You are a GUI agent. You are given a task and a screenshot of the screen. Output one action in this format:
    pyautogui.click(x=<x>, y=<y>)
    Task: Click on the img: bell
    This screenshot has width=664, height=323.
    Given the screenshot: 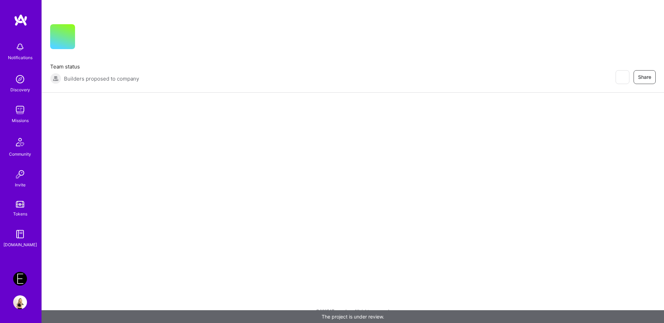 What is the action you would take?
    pyautogui.click(x=20, y=47)
    